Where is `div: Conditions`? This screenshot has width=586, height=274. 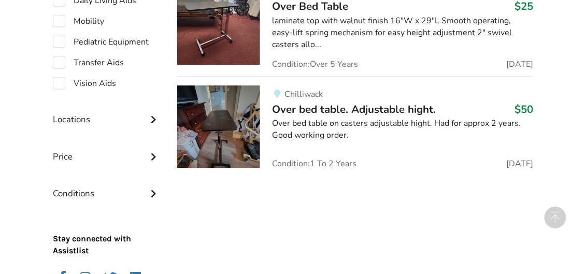
div: Conditions is located at coordinates (107, 186).